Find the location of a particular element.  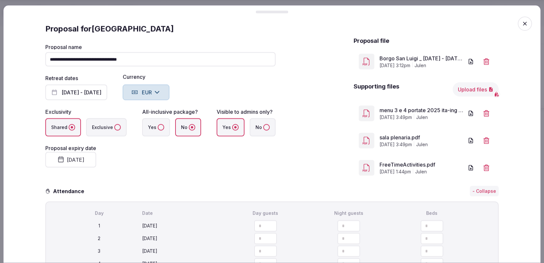

div: Date is located at coordinates (182, 213).